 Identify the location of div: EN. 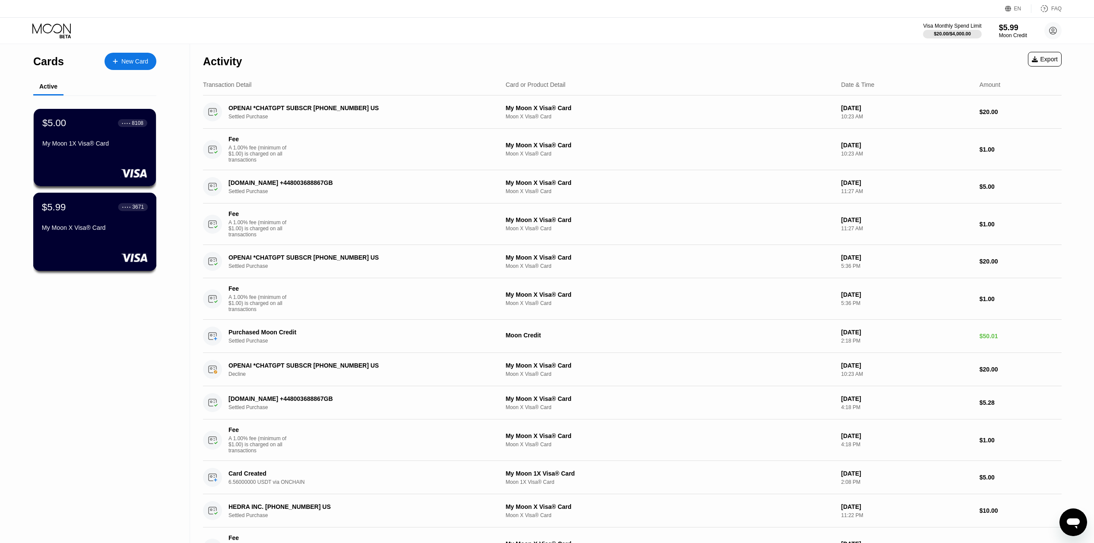
(1017, 9).